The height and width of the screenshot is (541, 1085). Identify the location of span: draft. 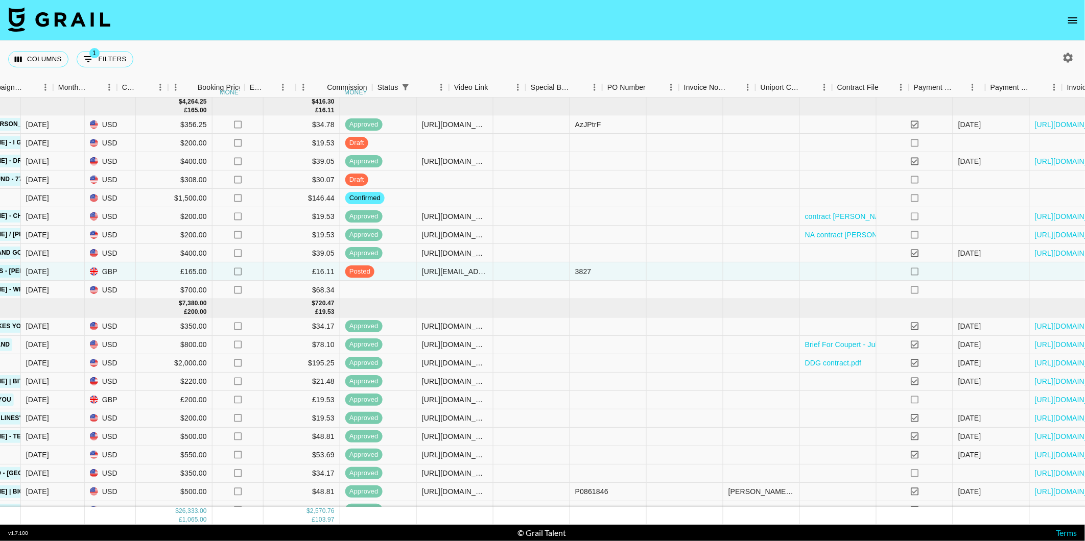
(356, 143).